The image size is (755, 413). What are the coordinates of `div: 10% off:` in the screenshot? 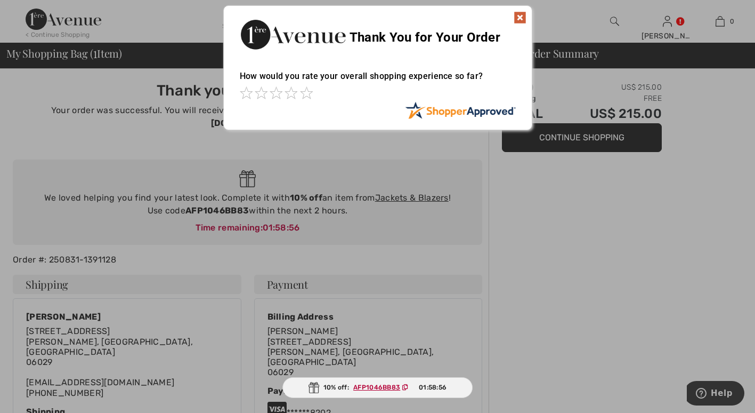 It's located at (378, 387).